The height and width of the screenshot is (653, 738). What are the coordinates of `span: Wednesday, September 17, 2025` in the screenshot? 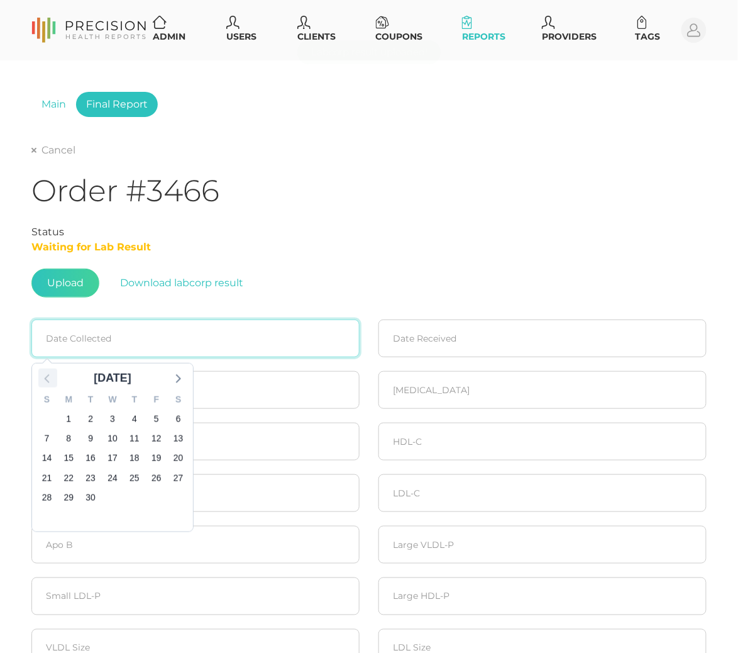 It's located at (113, 458).